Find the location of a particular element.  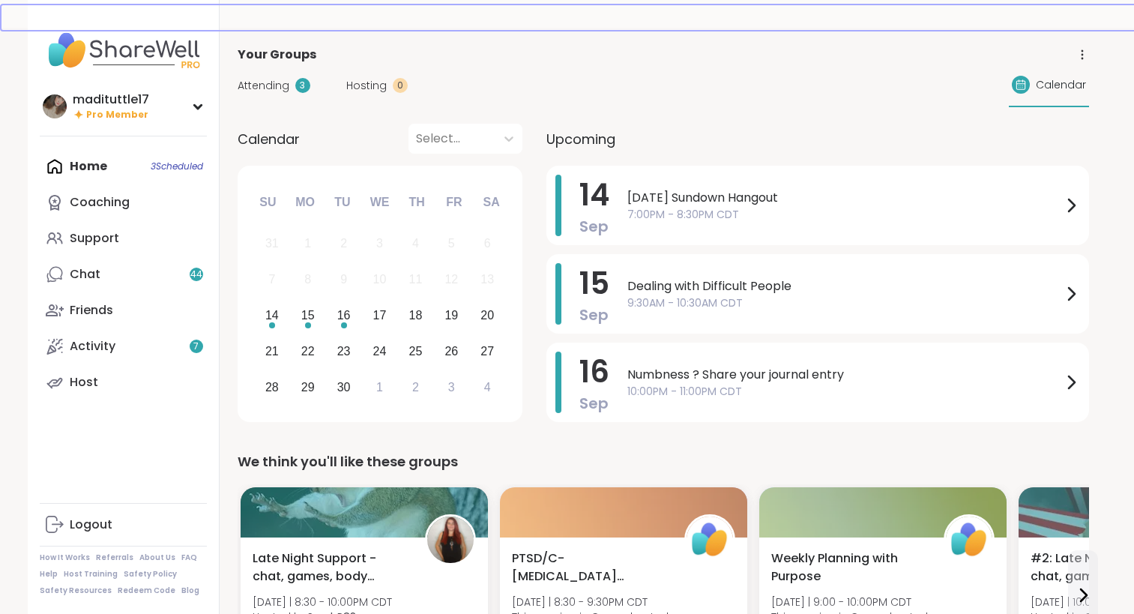

div: 24 is located at coordinates (380, 351).